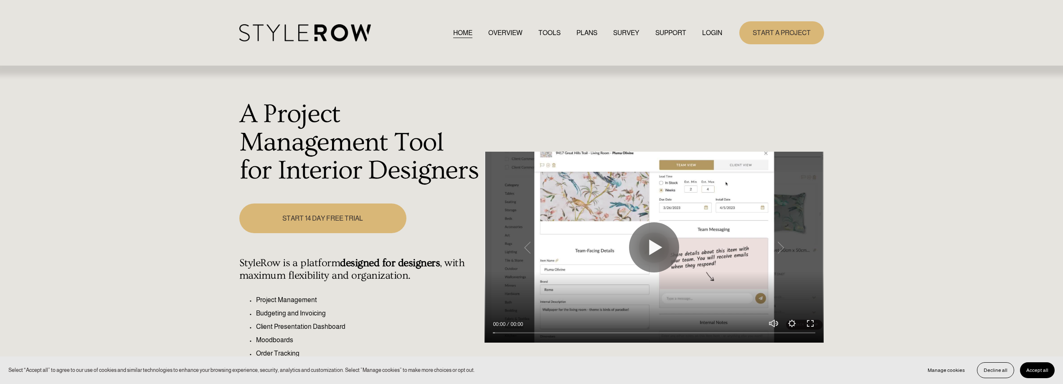 Image resolution: width=1063 pixels, height=384 pixels. What do you see at coordinates (995, 370) in the screenshot?
I see `button: Decline all` at bounding box center [995, 370].